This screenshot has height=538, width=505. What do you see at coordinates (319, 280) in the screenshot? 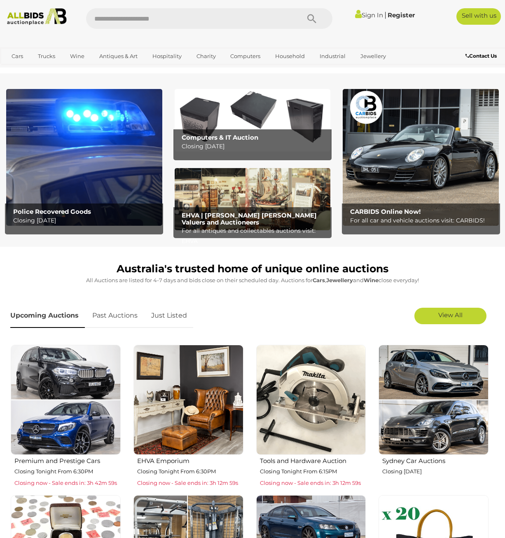
I see `strong: Cars` at bounding box center [319, 280].